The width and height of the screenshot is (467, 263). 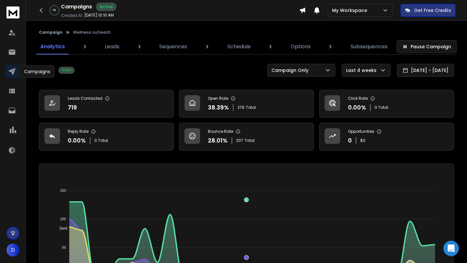 I want to click on a: Open Rate38.39%276Total, so click(x=246, y=104).